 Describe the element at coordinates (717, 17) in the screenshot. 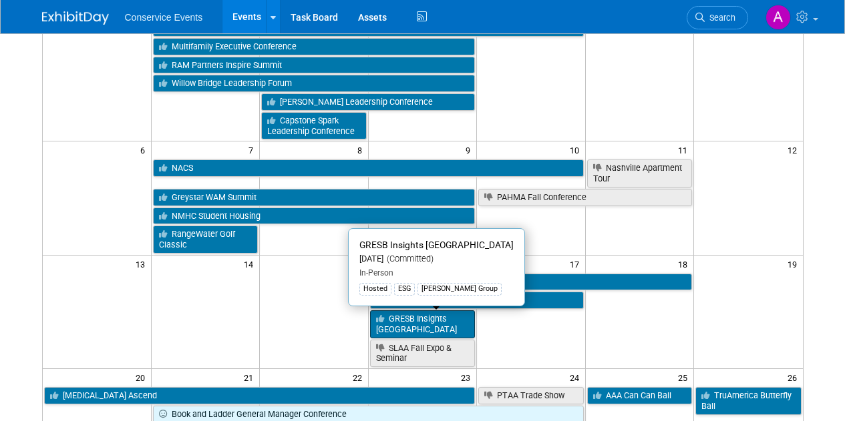

I see `a: Search` at that location.